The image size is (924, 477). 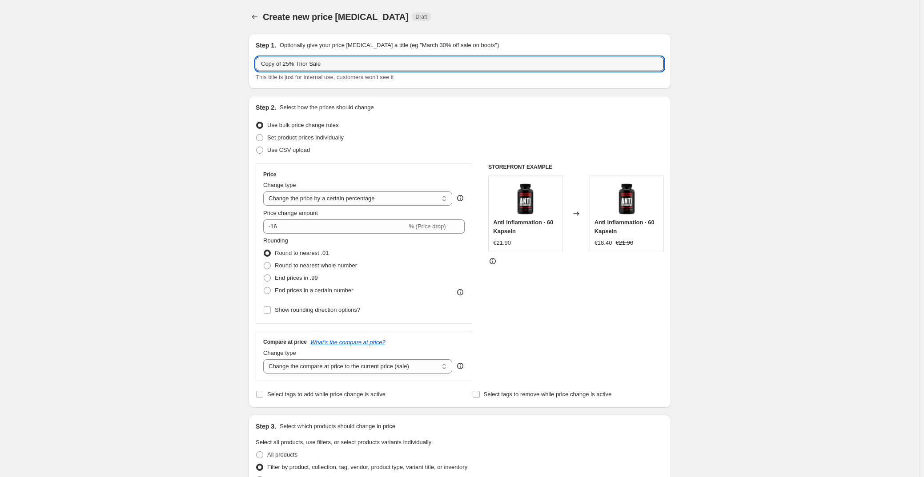 I want to click on span: % (Price drop), so click(x=427, y=226).